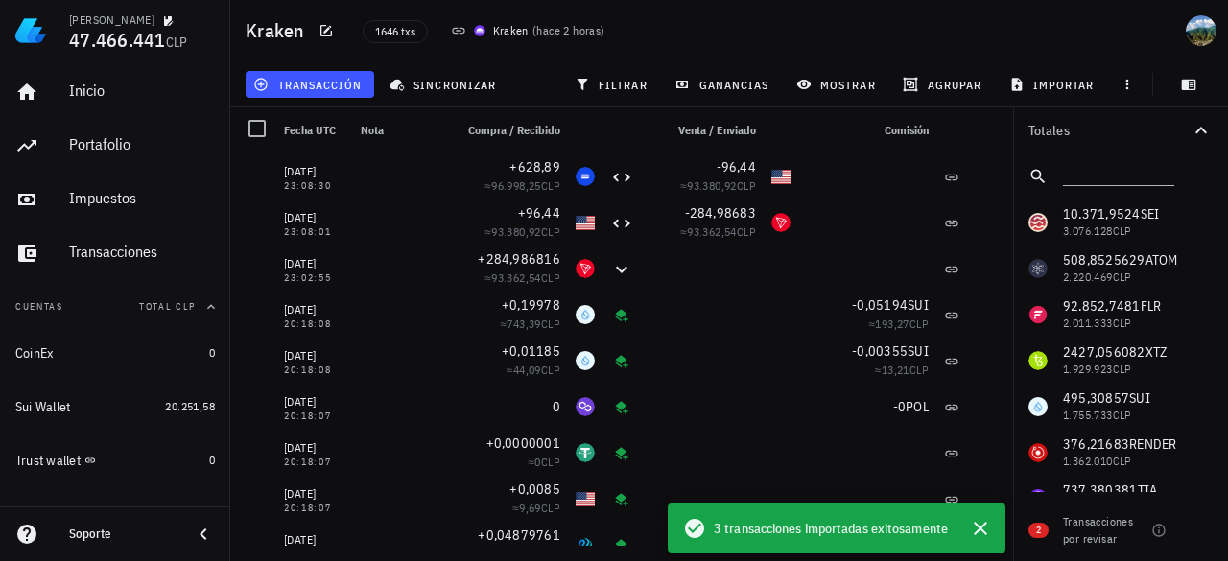  Describe the element at coordinates (514, 130) in the screenshot. I see `span: Compra / Recibido` at that location.